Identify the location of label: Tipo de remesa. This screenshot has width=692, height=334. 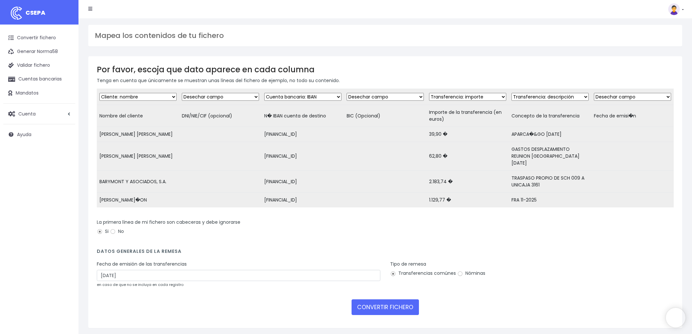
(408, 264).